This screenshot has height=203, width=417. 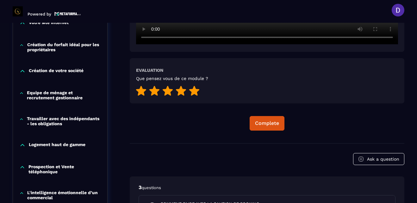 I want to click on p: Equipe de ménage et recrutement gestionnaire, so click(x=64, y=95).